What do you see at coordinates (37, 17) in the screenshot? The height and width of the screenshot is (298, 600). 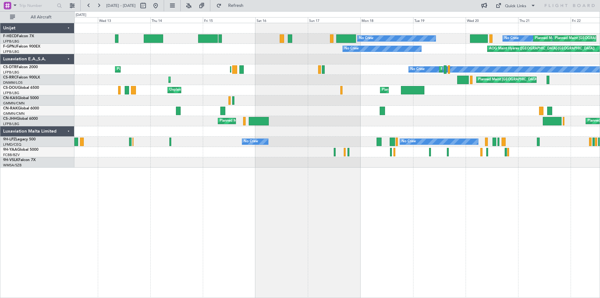 I see `button: All Aircraft` at bounding box center [37, 17].